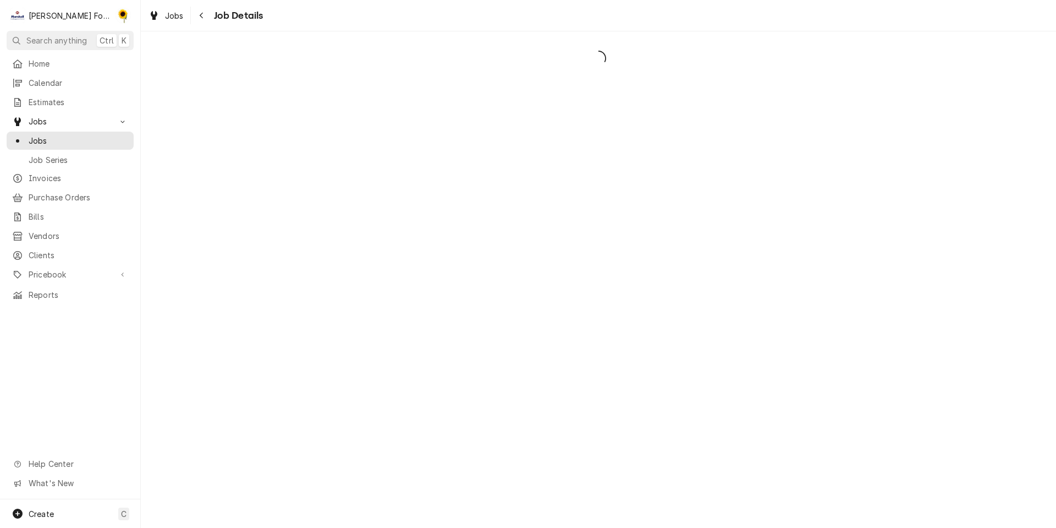  I want to click on a: Clients, so click(70, 255).